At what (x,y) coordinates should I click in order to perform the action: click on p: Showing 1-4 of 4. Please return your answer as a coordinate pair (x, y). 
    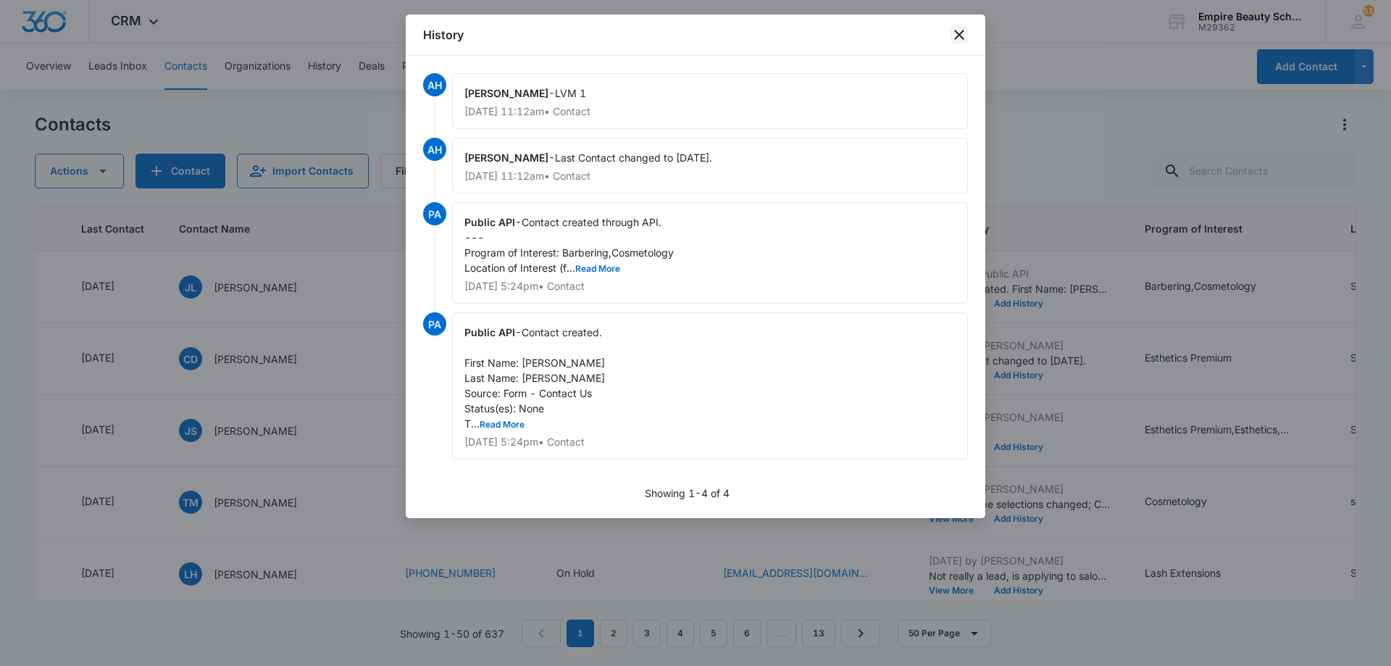
    Looking at the image, I should click on (687, 492).